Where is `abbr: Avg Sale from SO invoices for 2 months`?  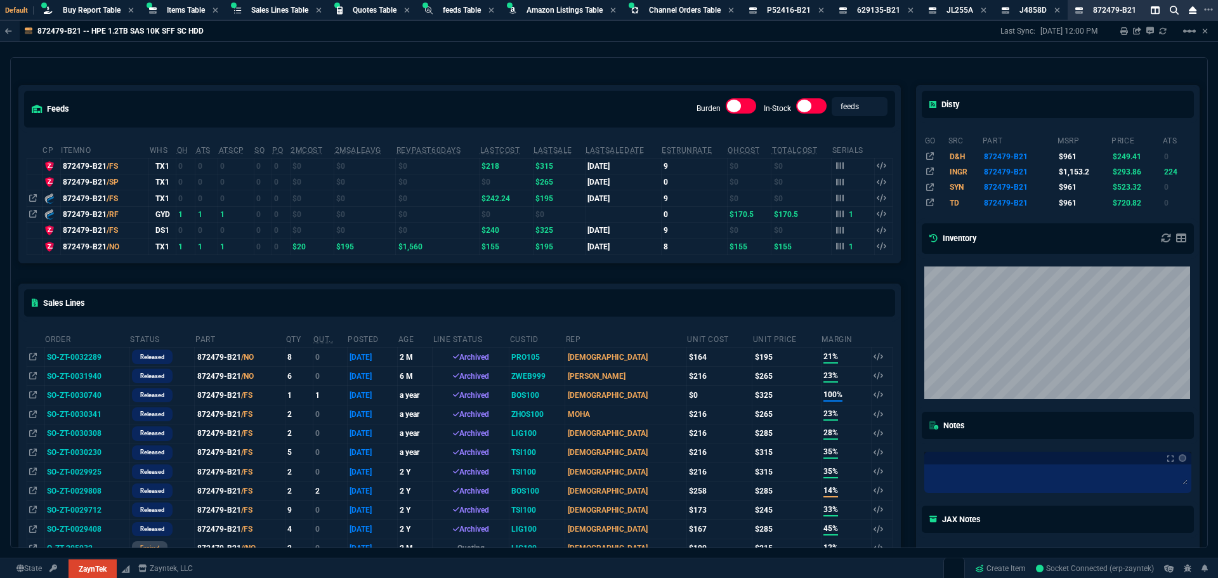
abbr: Avg Sale from SO invoices for 2 months is located at coordinates (358, 150).